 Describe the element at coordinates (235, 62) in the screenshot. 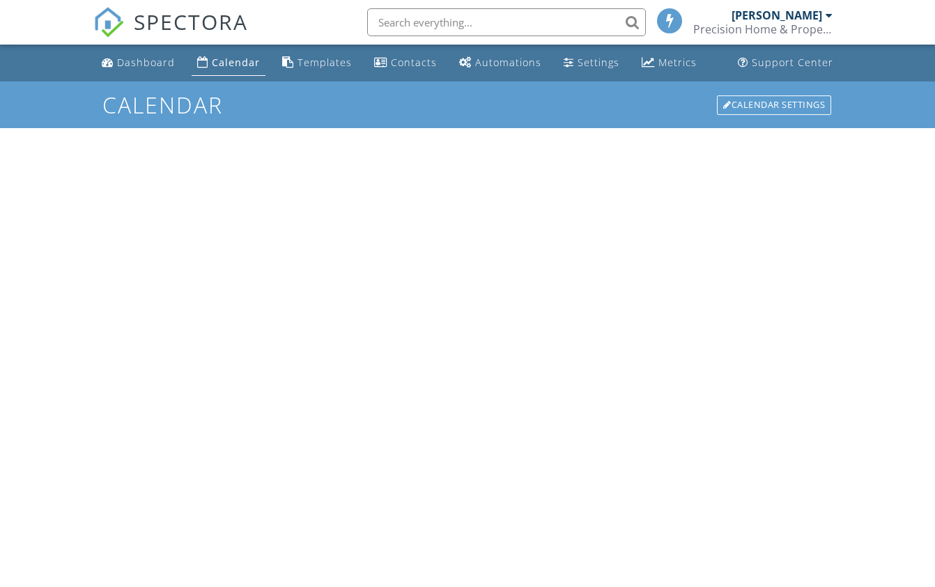

I see `div: Calendar` at that location.